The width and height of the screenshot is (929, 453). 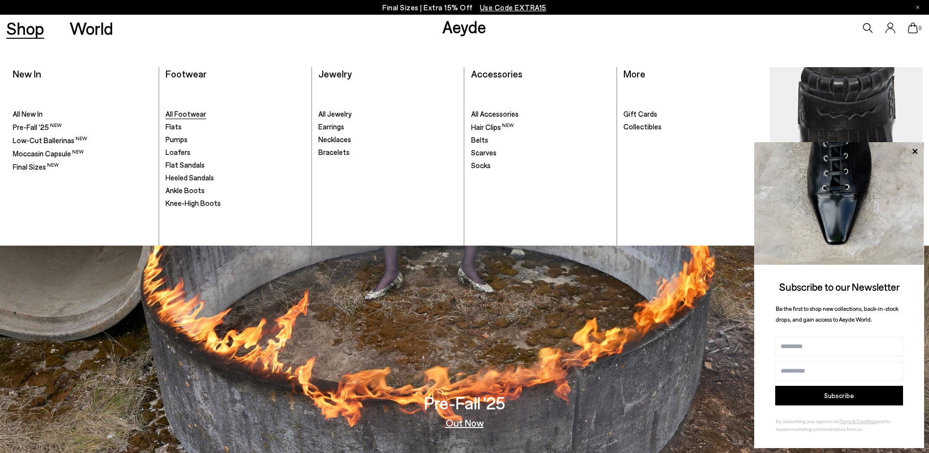 I want to click on span: All Jewelry, so click(x=335, y=114).